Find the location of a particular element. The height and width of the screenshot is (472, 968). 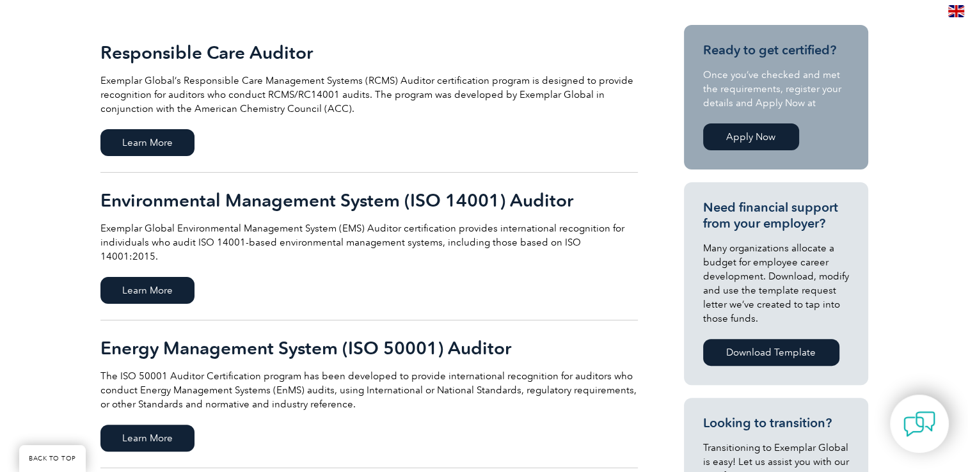

img: contact-chat.png is located at coordinates (919, 424).